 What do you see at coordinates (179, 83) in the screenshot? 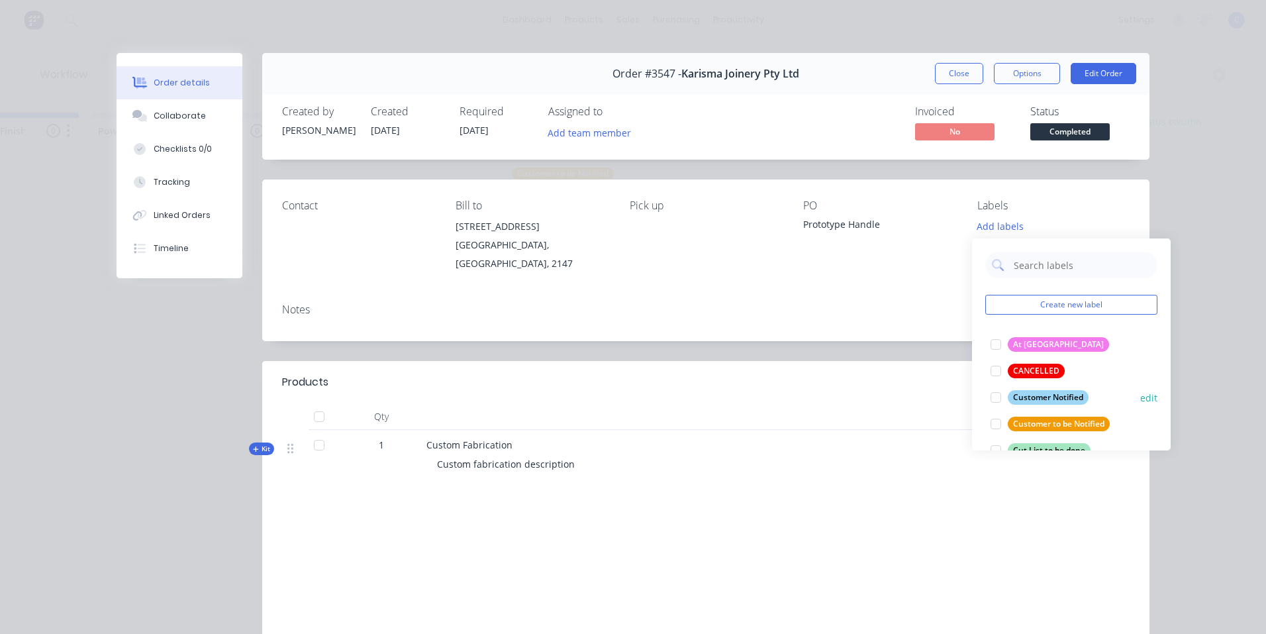
I see `button: Order details` at bounding box center [179, 83].